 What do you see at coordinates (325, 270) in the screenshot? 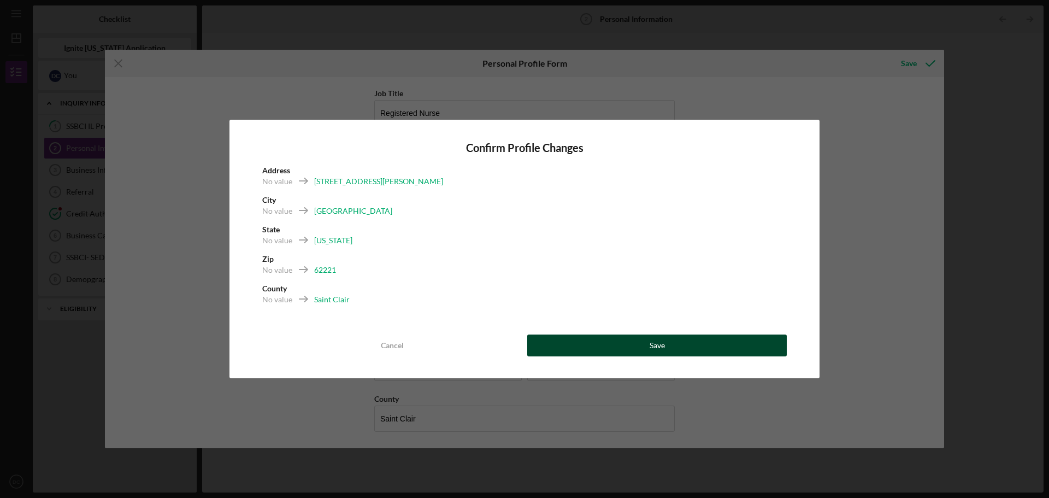
I see `div: 62221` at bounding box center [325, 270].